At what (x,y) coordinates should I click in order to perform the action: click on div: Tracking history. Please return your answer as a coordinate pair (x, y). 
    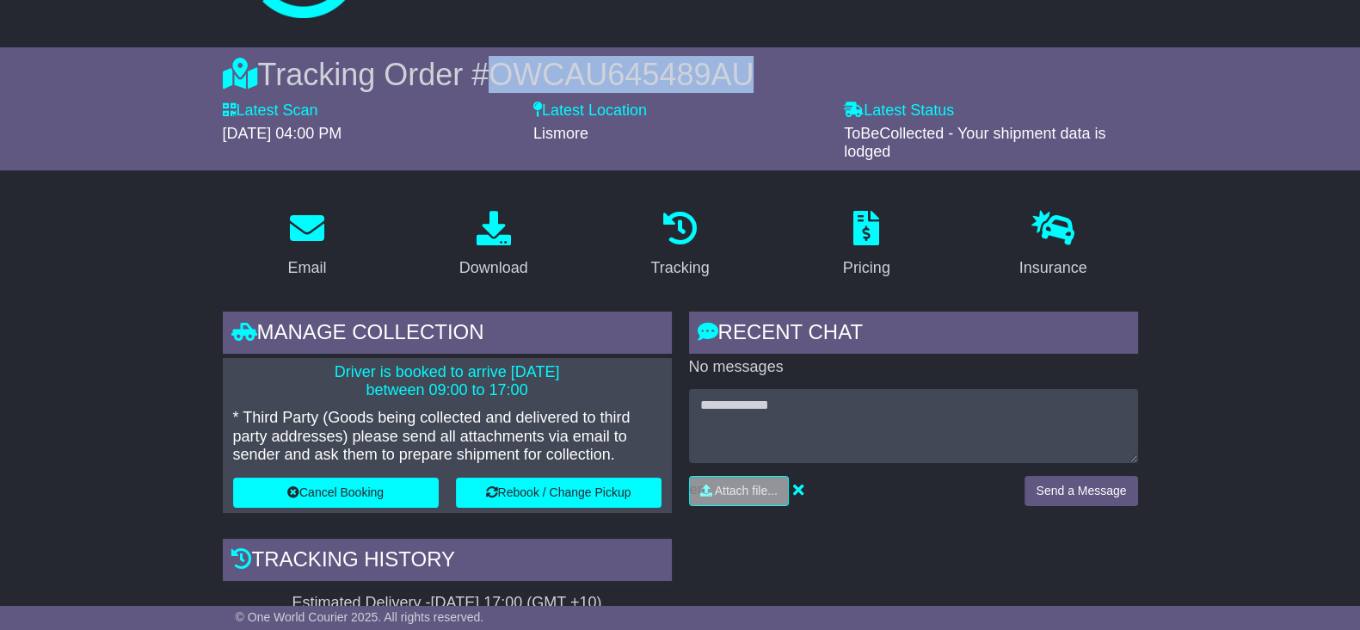
    Looking at the image, I should click on (447, 562).